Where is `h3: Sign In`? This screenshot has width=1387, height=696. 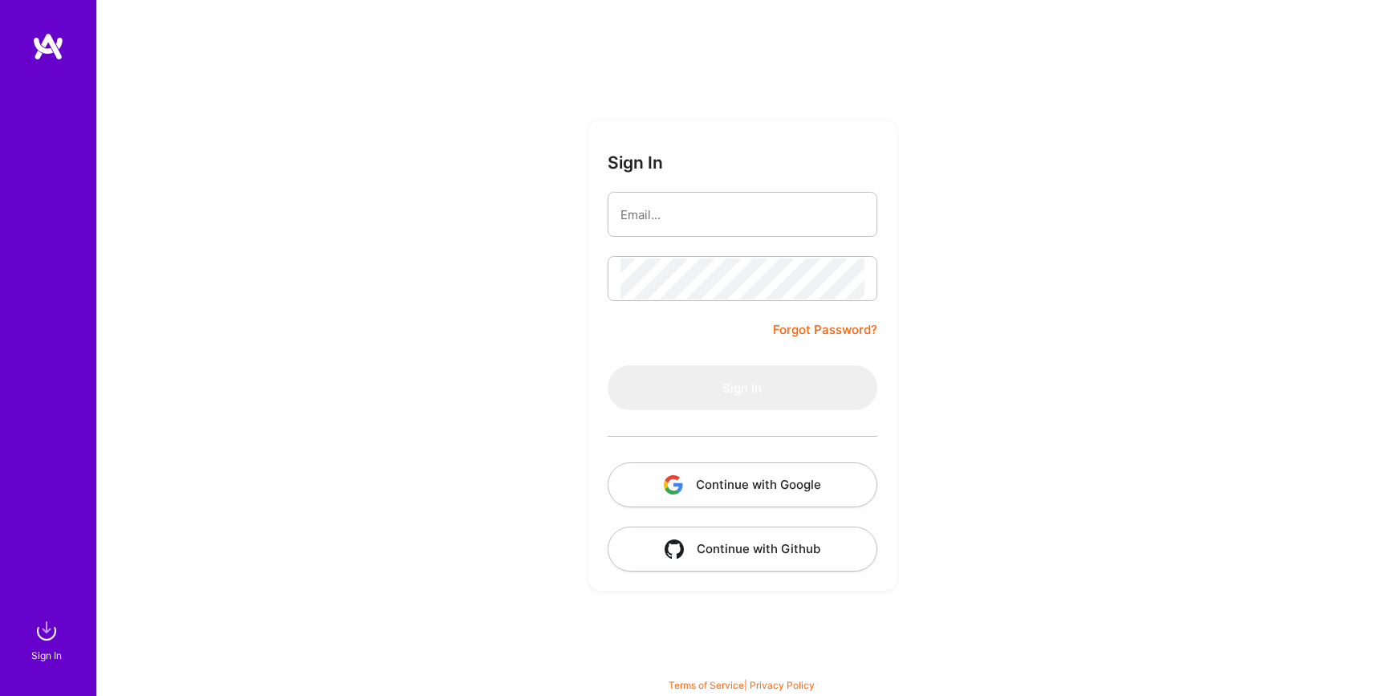 h3: Sign In is located at coordinates (635, 162).